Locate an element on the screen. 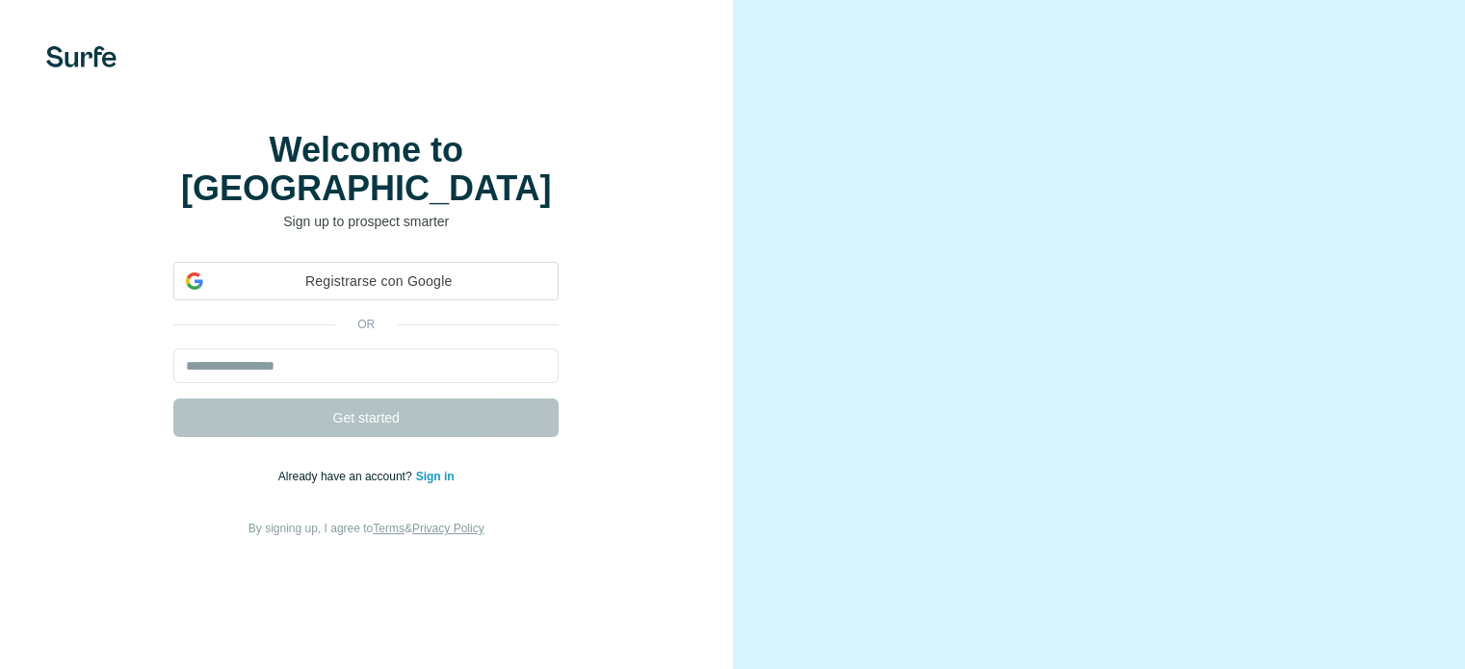 The width and height of the screenshot is (1465, 669). span: By signing up, I agree to & is located at coordinates (366, 529).